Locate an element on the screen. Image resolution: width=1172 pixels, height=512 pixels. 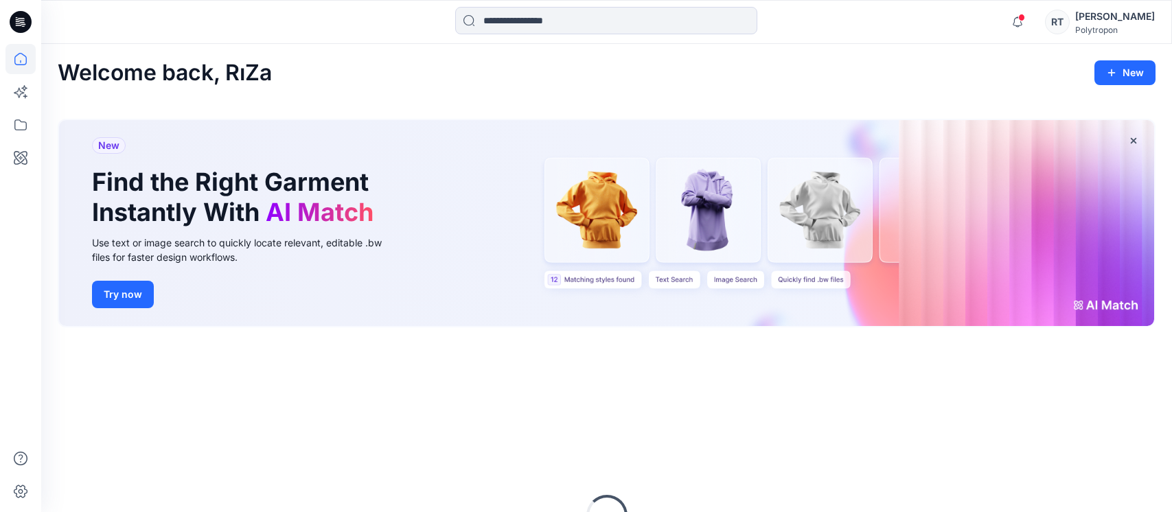
h1: Find the Right Garment Instantly With is located at coordinates (236, 197).